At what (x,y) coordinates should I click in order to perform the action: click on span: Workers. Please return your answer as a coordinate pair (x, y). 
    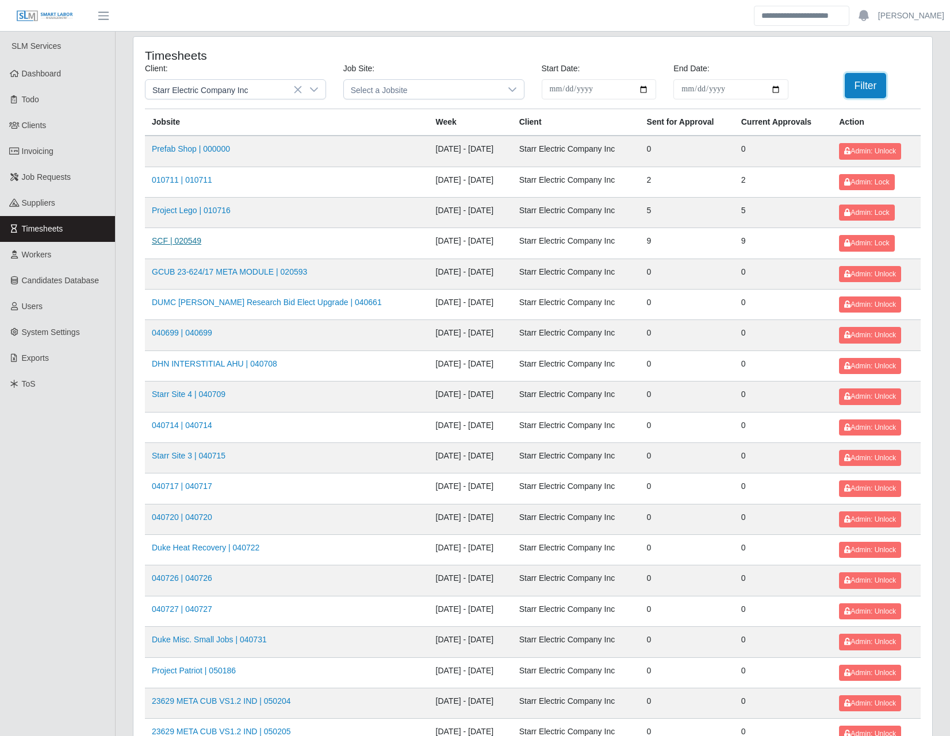
    Looking at the image, I should click on (37, 255).